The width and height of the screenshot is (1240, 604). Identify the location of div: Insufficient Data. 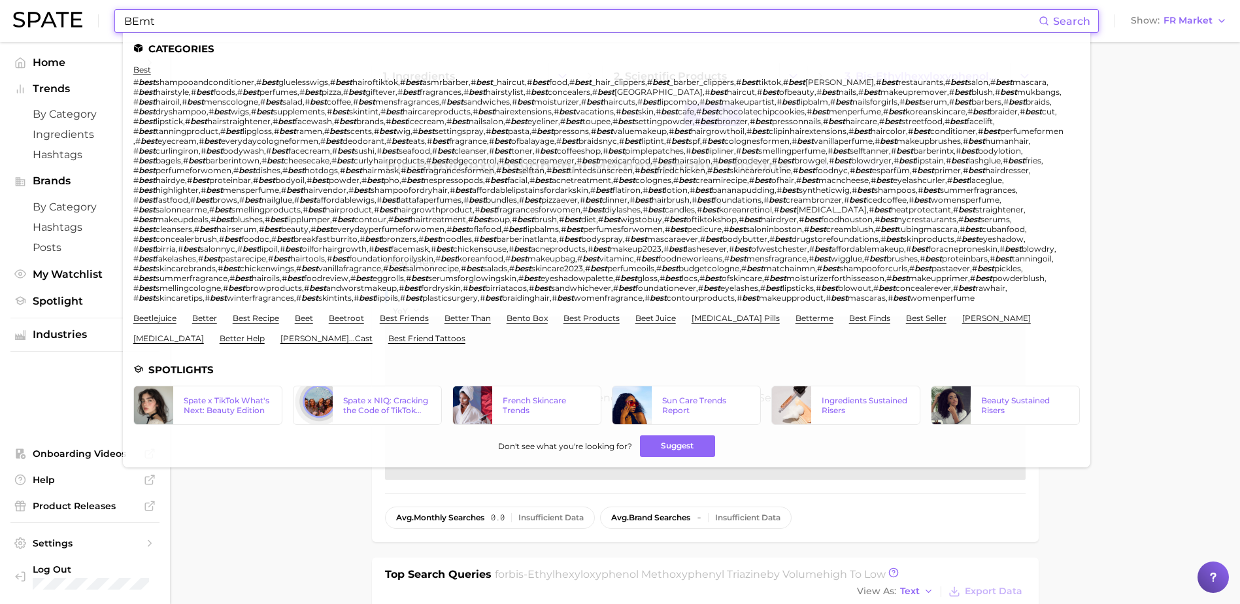
(748, 518).